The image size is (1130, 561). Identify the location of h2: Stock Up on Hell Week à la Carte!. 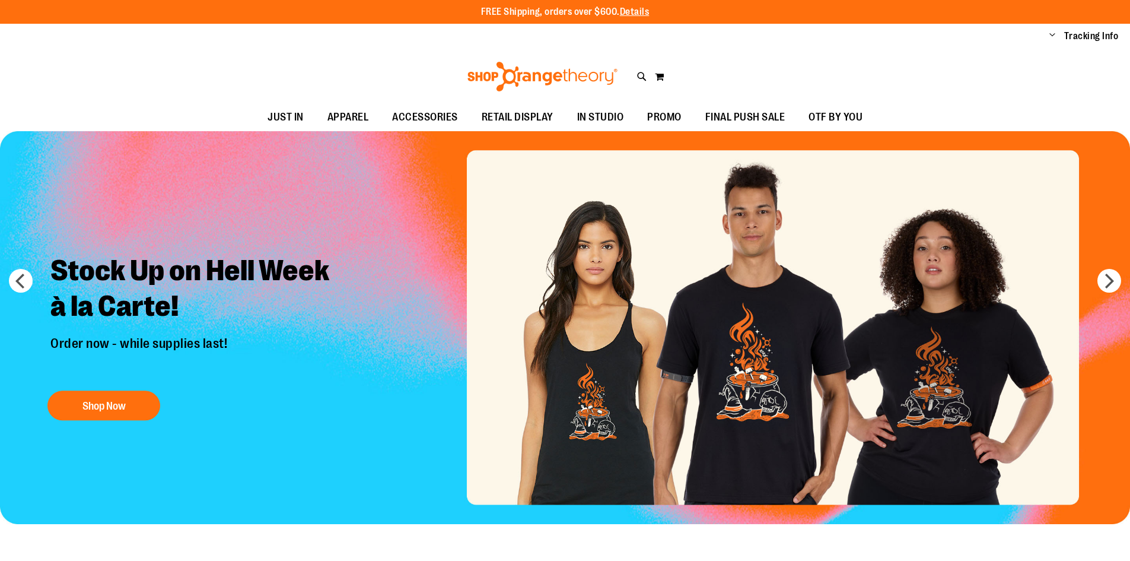
(196, 289).